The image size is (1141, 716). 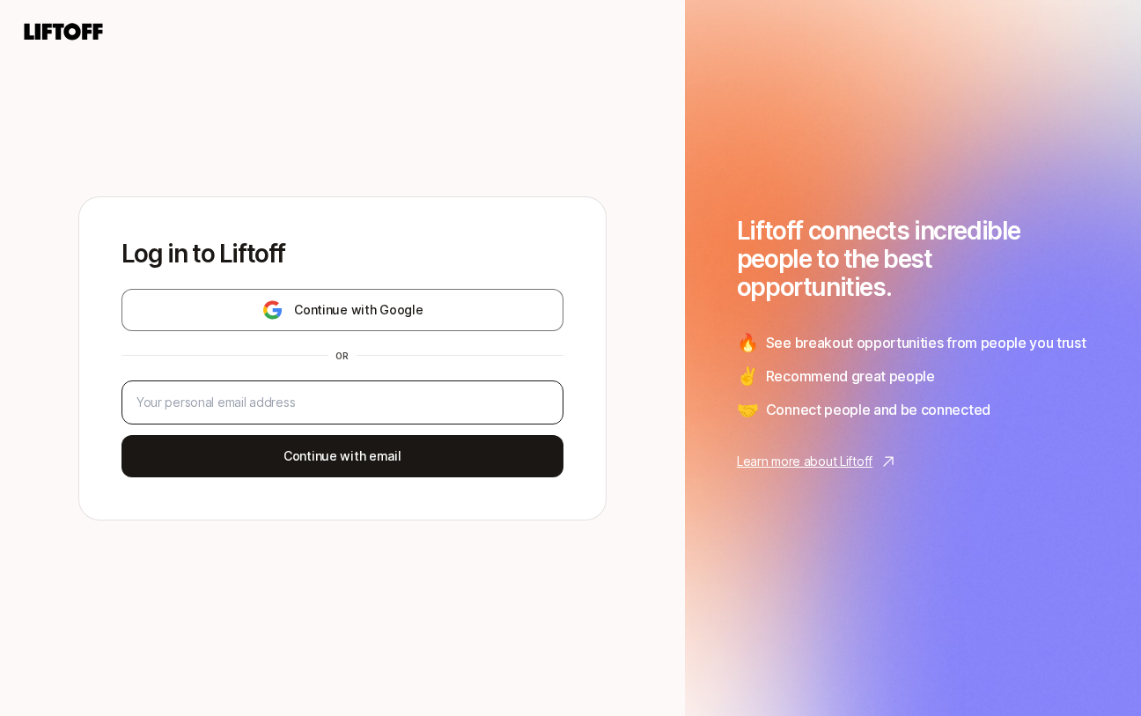 I want to click on a: Learn more about Liftoff, so click(x=913, y=462).